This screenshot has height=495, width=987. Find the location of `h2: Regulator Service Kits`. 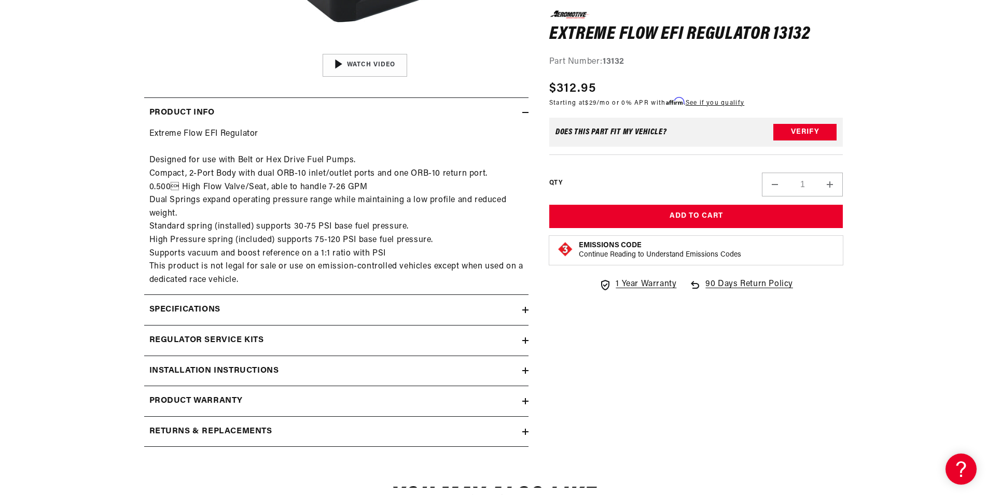

h2: Regulator Service Kits is located at coordinates (206, 341).